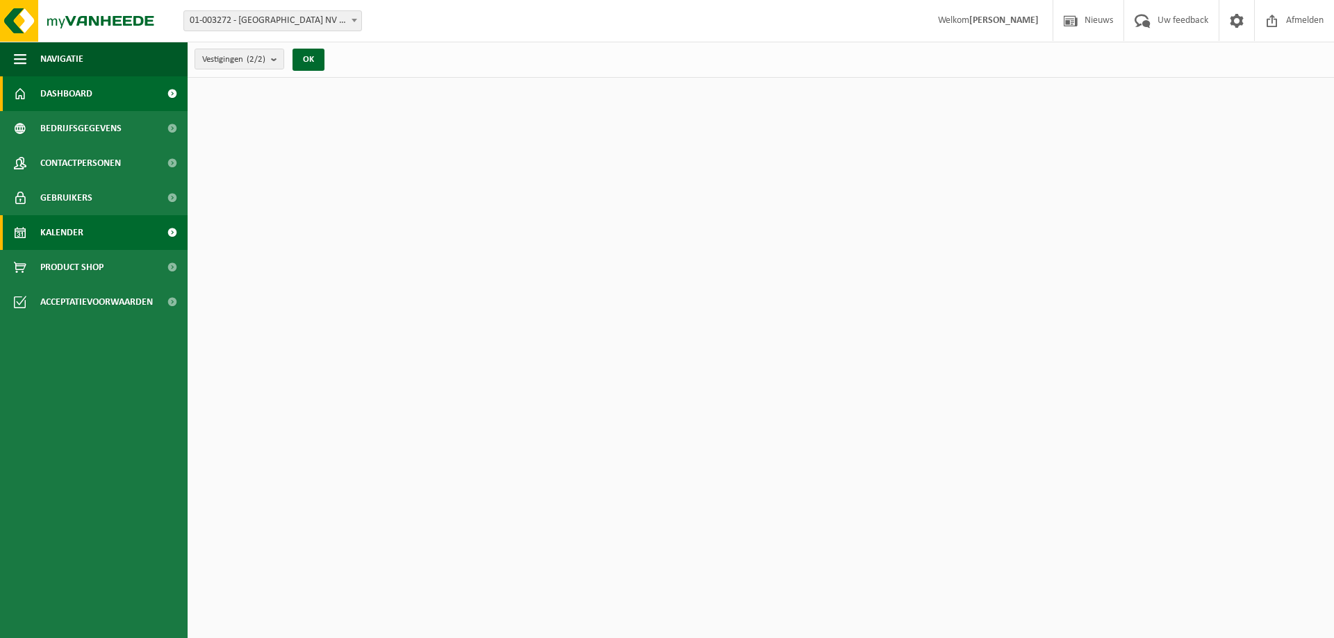 The image size is (1334, 638). What do you see at coordinates (66, 198) in the screenshot?
I see `span: Gebruikers` at bounding box center [66, 198].